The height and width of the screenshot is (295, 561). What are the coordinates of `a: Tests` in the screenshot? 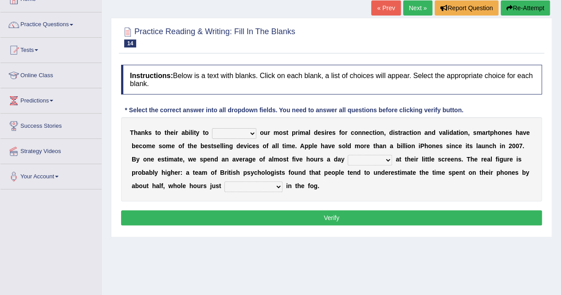 It's located at (51, 49).